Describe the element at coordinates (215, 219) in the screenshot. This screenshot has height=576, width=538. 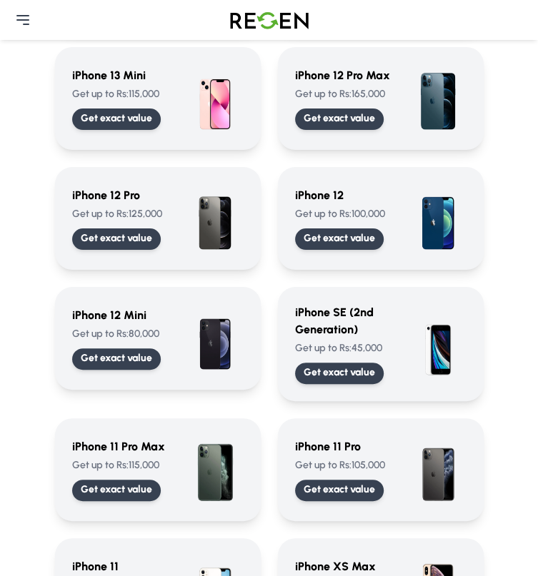
I see `img: iPhone 12 Pro` at that location.